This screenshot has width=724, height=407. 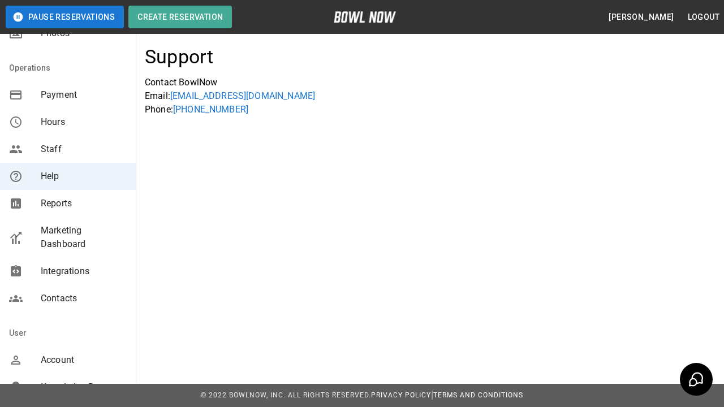 I want to click on button: Create Reservation, so click(x=180, y=17).